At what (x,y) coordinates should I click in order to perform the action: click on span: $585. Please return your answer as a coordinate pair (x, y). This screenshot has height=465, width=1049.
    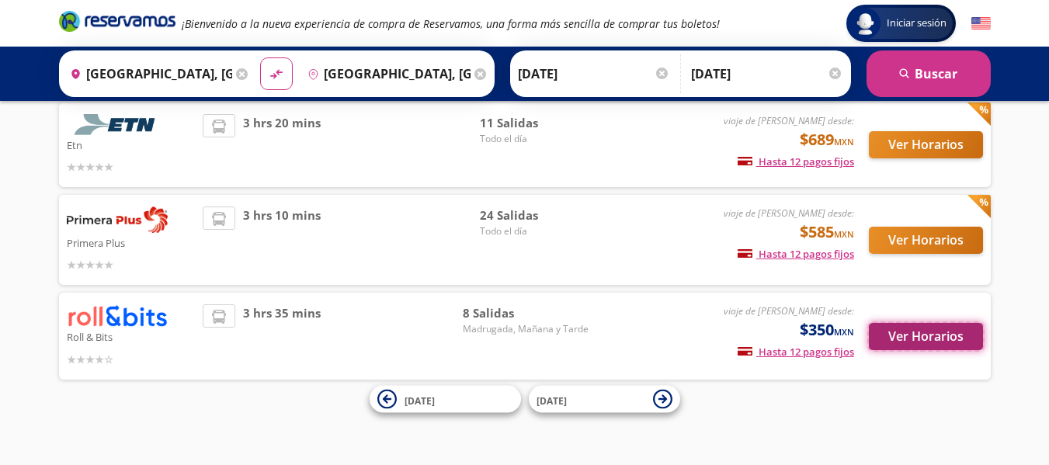
    Looking at the image, I should click on (827, 232).